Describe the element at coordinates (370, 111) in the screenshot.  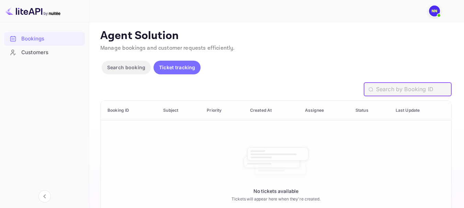
I see `th: Status` at that location.